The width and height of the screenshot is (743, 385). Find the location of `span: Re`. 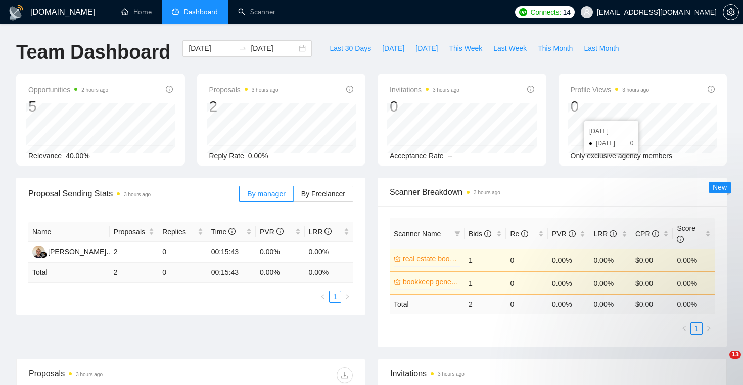

span: Re is located at coordinates (519, 234).